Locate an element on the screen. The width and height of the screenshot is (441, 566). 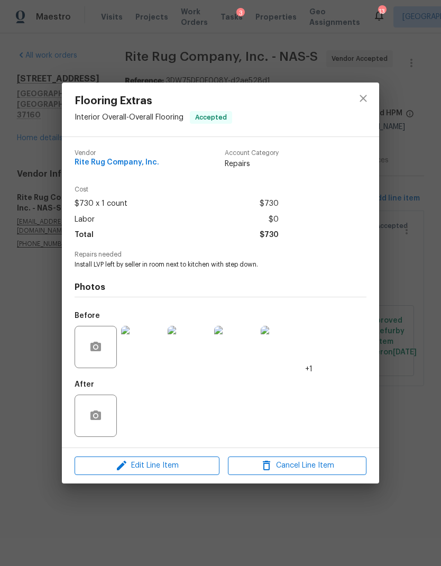
button: close is located at coordinates (364, 98).